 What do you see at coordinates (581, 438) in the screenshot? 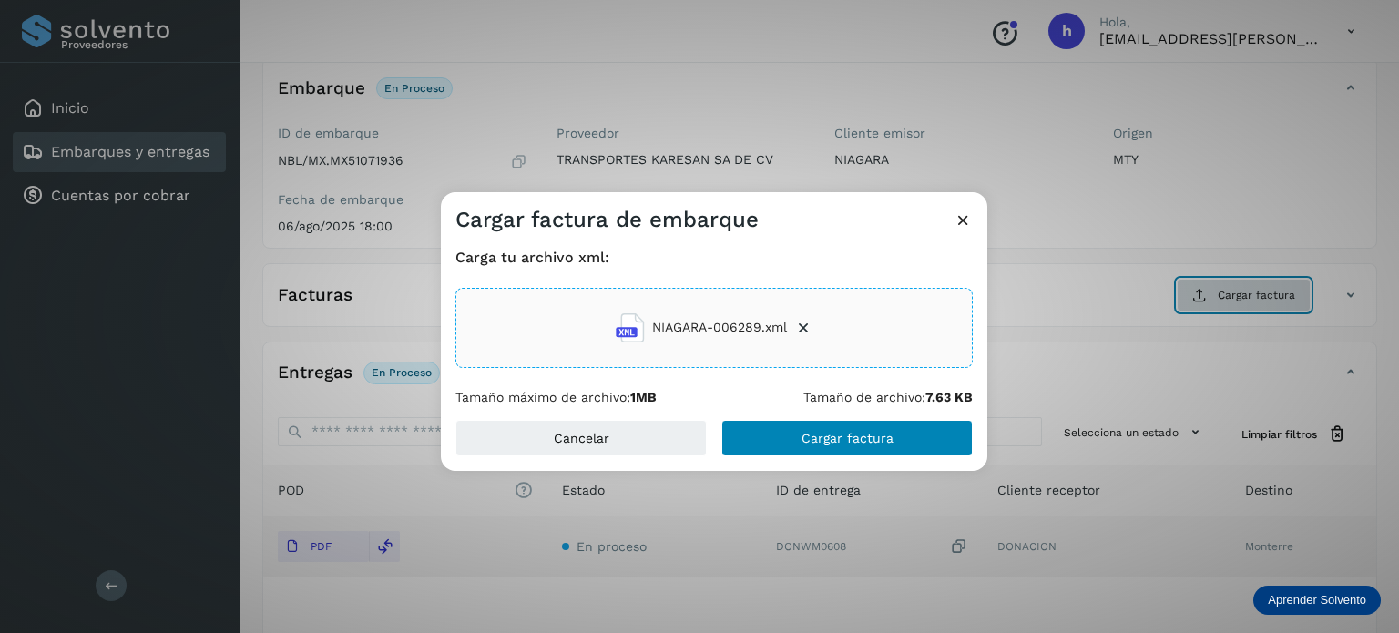
I see `span: Cancelar` at bounding box center [581, 438].